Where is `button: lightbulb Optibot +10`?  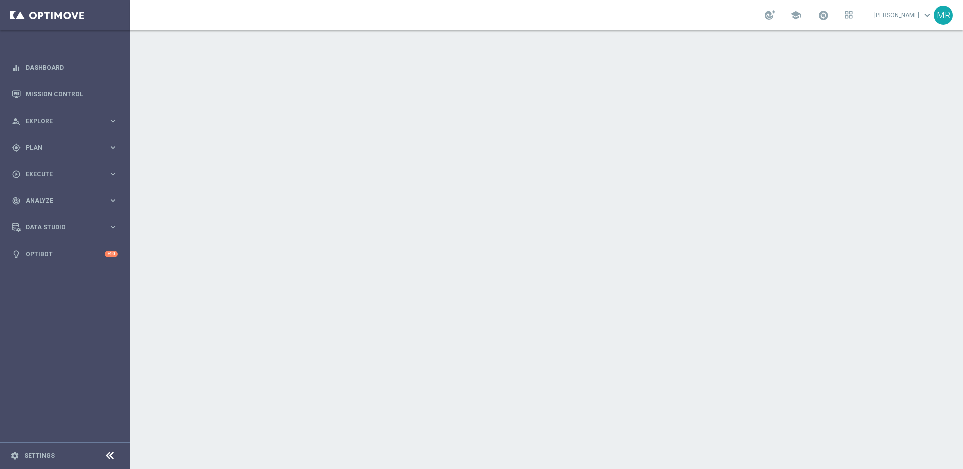 button: lightbulb Optibot +10 is located at coordinates (65, 254).